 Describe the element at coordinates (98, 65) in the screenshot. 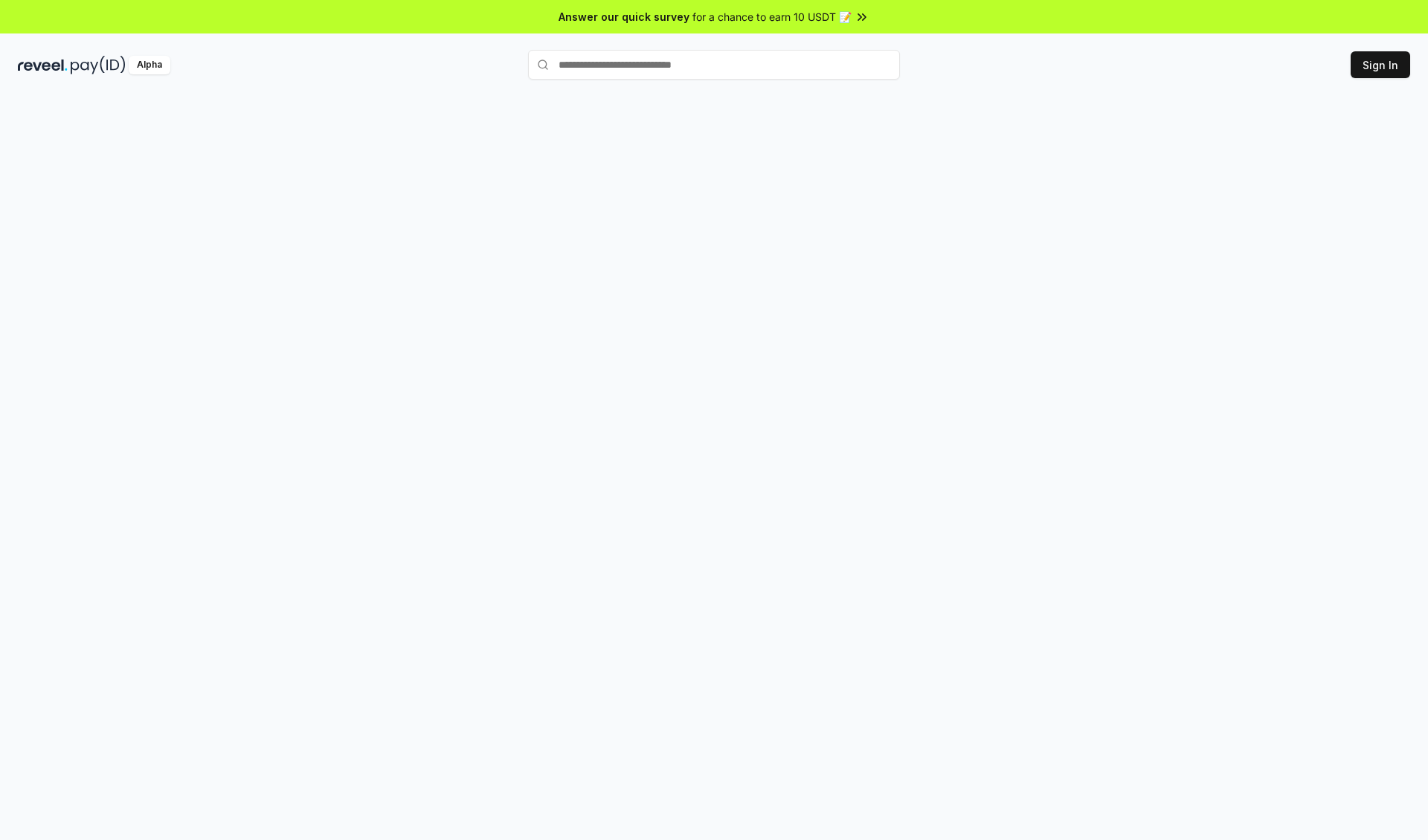

I see `img: pay_id` at that location.